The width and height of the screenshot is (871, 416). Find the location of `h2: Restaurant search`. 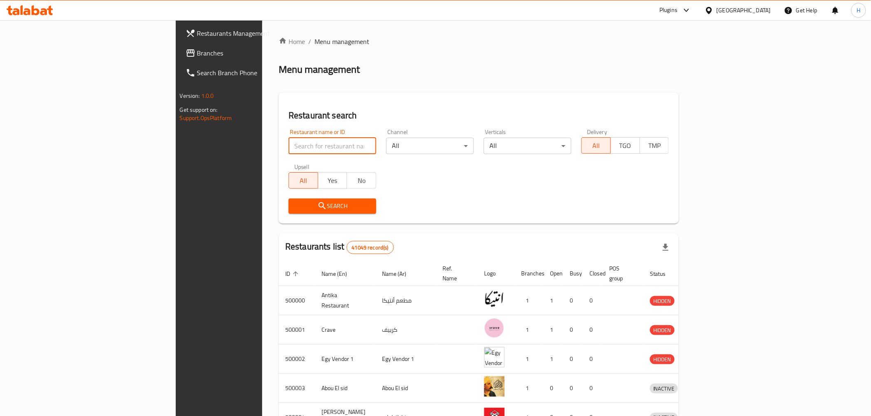

h2: Restaurant search is located at coordinates (479, 116).